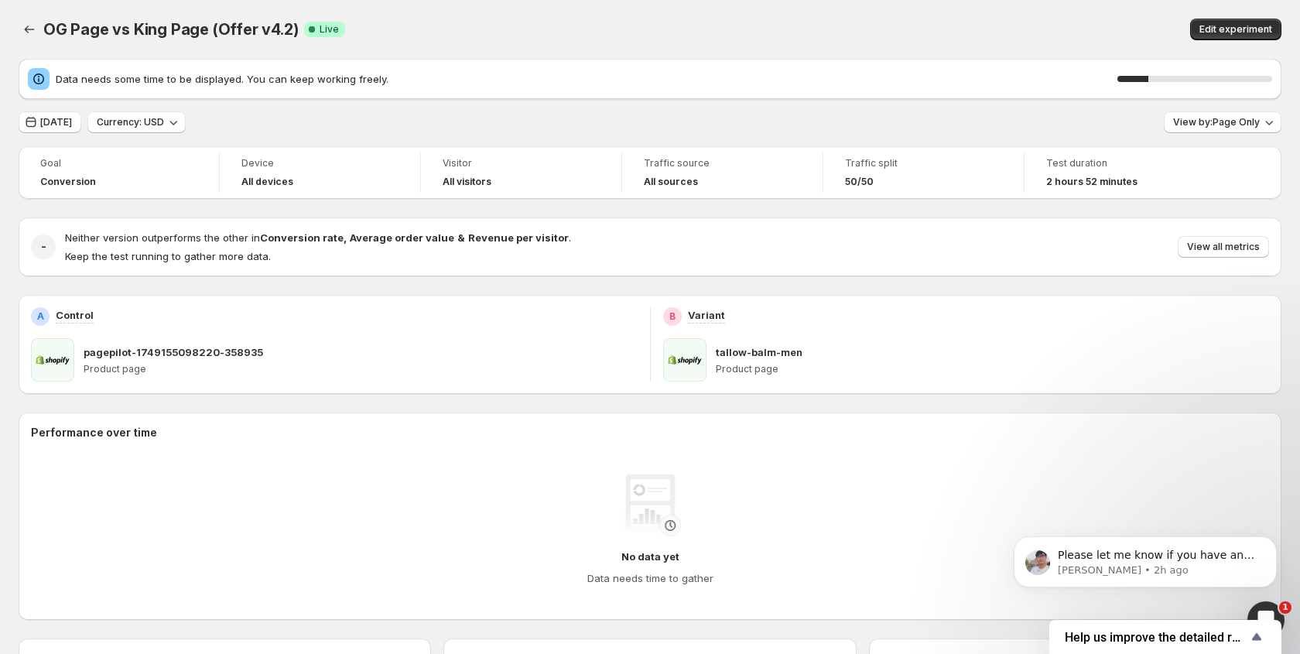  What do you see at coordinates (320, 163) in the screenshot?
I see `span: Device` at bounding box center [320, 163].